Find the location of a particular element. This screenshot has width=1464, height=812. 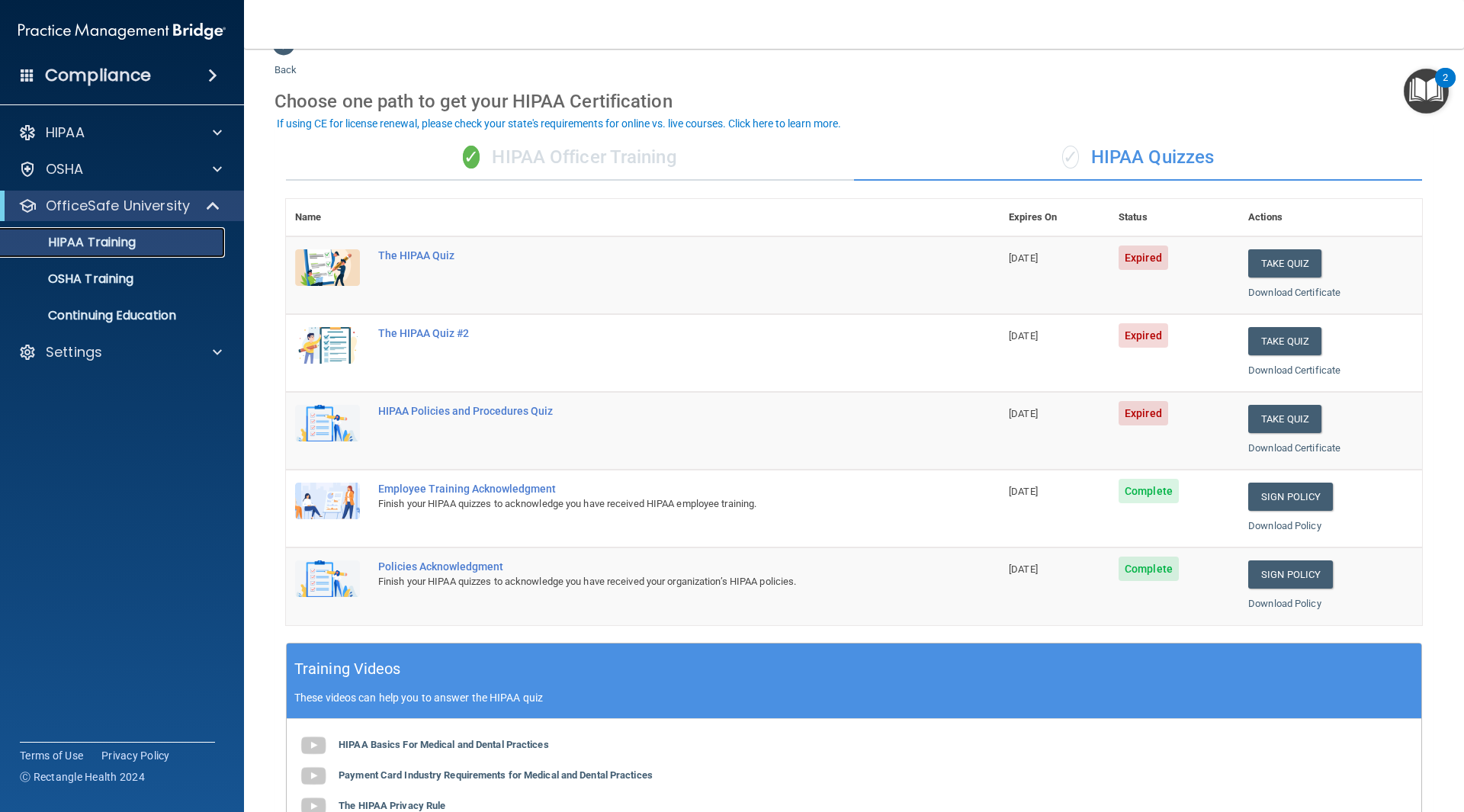

th: Name is located at coordinates (327, 217).